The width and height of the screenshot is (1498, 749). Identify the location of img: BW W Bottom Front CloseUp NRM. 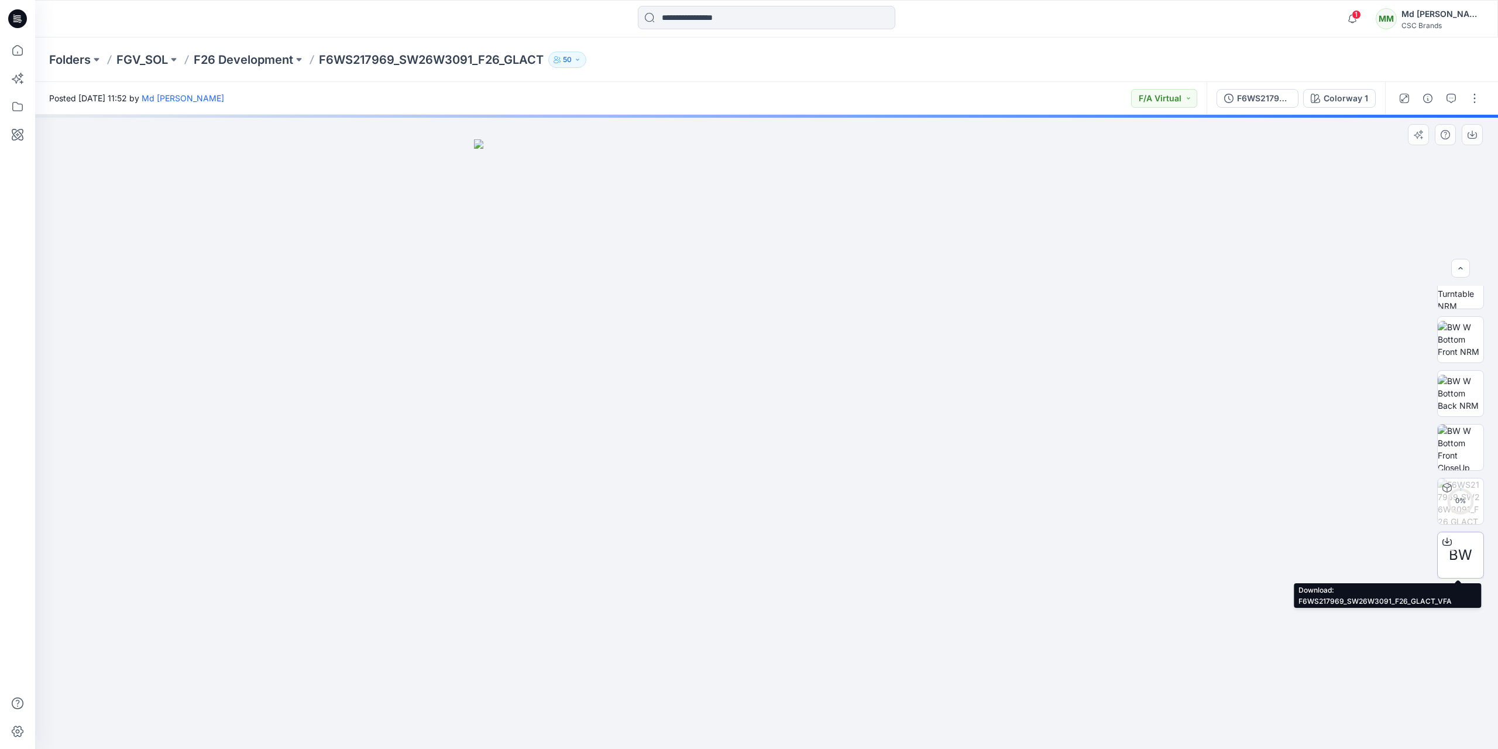
(1461, 447).